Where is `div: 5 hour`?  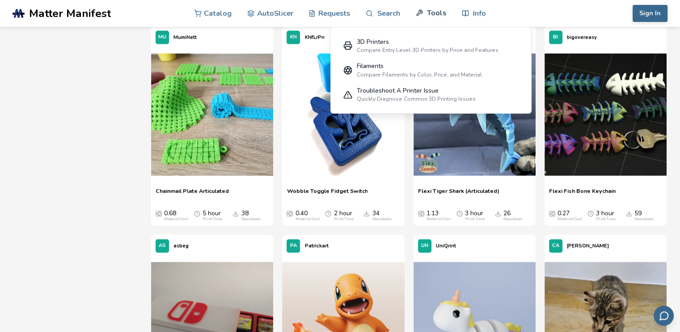 div: 5 hour is located at coordinates (212, 215).